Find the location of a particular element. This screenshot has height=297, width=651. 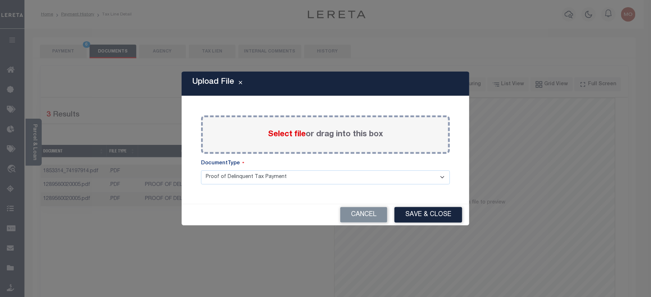

span: Select file is located at coordinates (287, 135).